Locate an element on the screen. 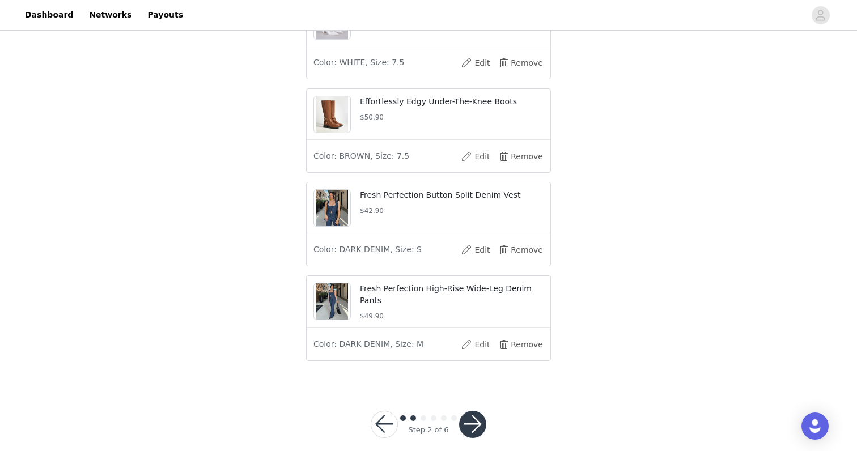 The image size is (857, 451). div: Step 2 of 6 is located at coordinates (428, 430).